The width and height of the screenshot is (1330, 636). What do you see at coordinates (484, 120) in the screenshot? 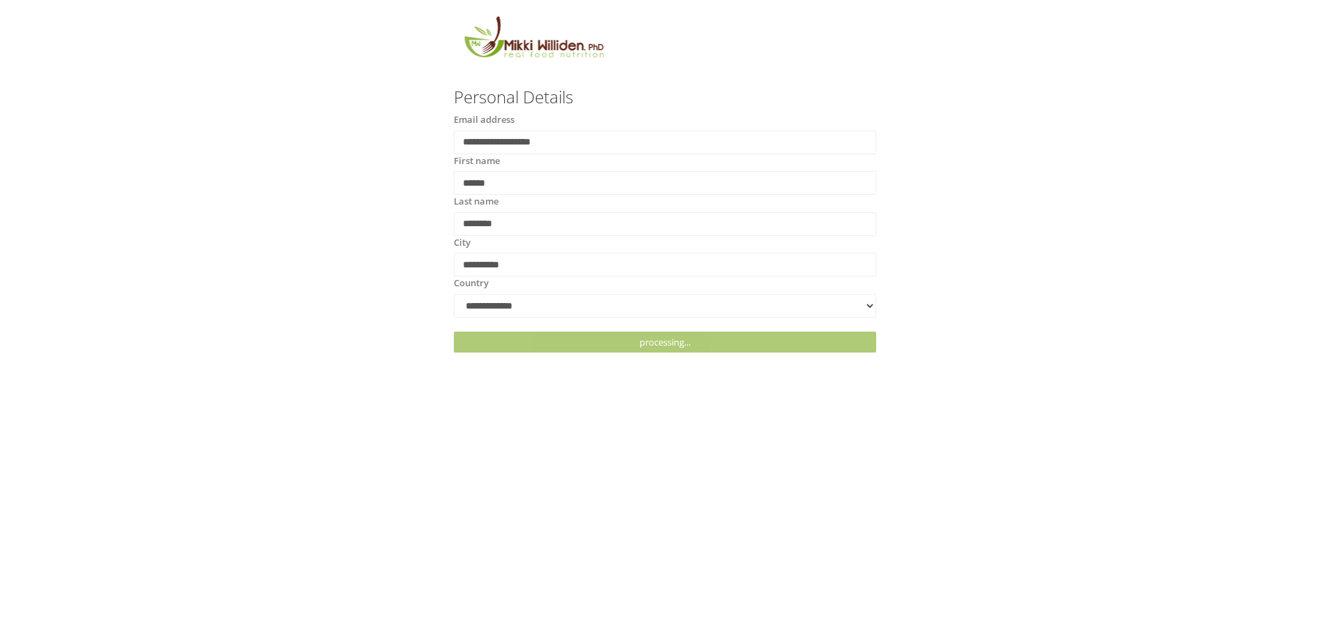
I see `label: Email address` at bounding box center [484, 120].